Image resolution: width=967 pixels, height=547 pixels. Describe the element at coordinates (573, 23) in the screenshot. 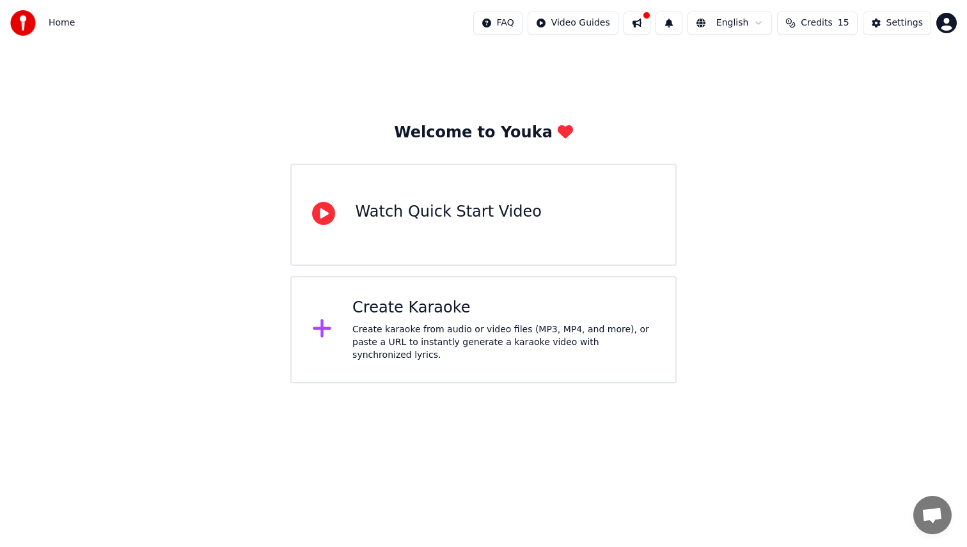

I see `button: Video Guides` at that location.